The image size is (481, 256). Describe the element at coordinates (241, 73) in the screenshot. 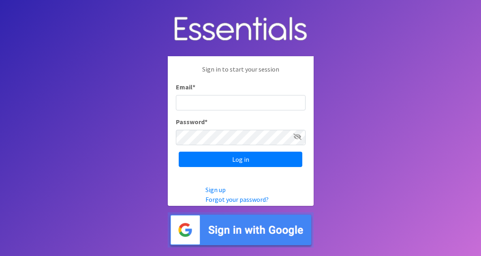

I see `p: Sign in to start your session` at that location.